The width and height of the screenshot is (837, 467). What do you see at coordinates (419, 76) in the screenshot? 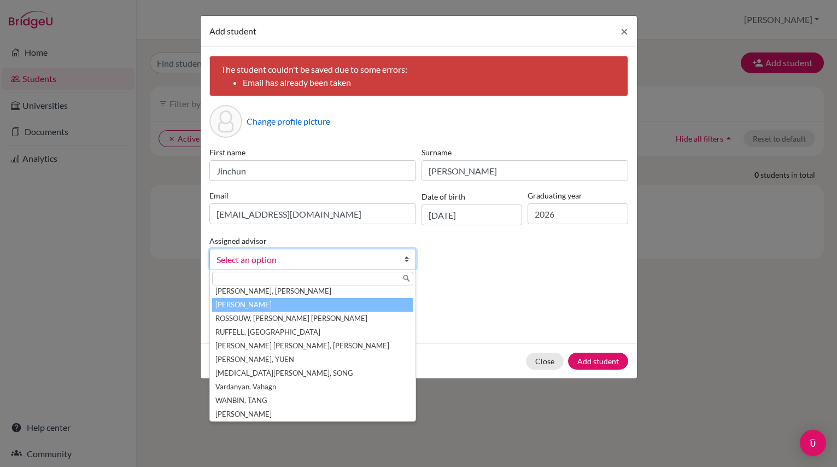
I see `div: The student couldn't be saved due to some errors:` at bounding box center [419, 76].